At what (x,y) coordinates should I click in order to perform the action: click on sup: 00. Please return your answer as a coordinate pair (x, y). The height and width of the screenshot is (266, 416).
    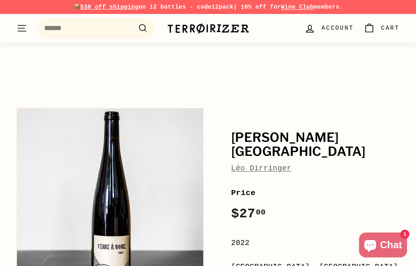
    Looking at the image, I should click on (261, 212).